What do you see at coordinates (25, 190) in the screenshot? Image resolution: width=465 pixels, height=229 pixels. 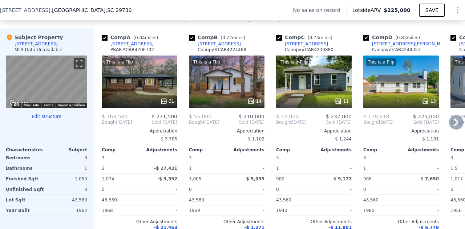 I see `div: Unfinished Sqft` at bounding box center [25, 190].